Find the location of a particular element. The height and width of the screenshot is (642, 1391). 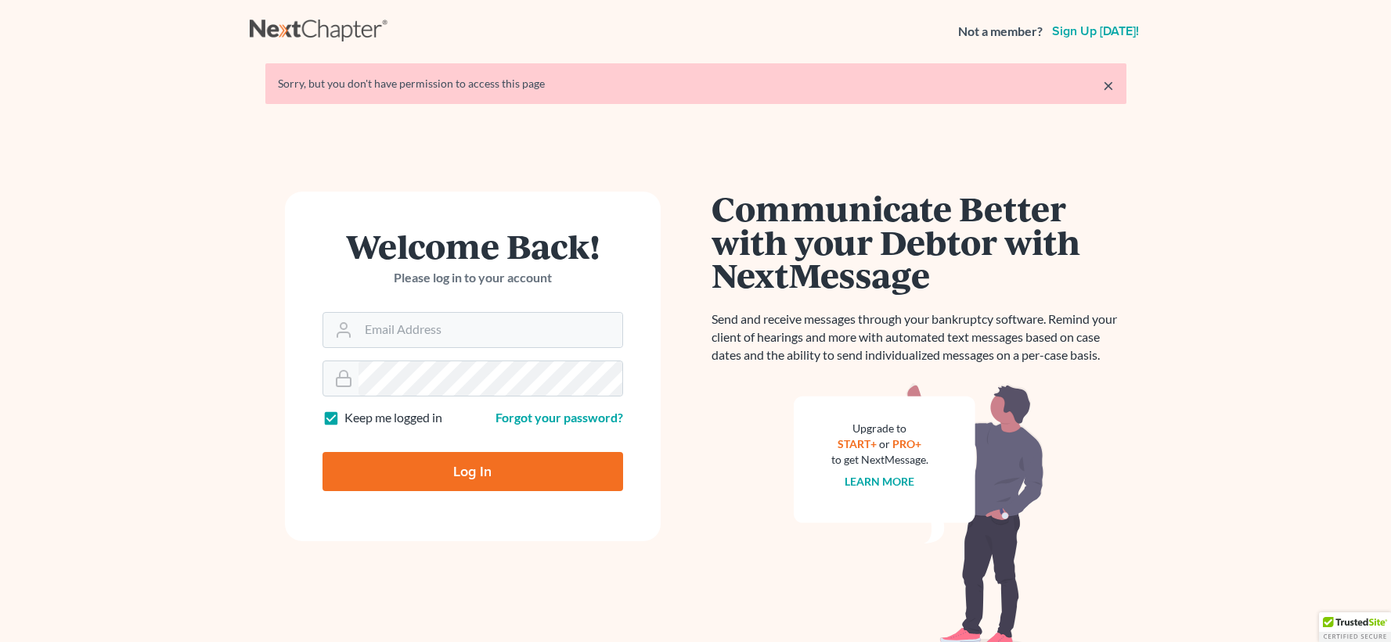

a: START+ is located at coordinates (857, 444).